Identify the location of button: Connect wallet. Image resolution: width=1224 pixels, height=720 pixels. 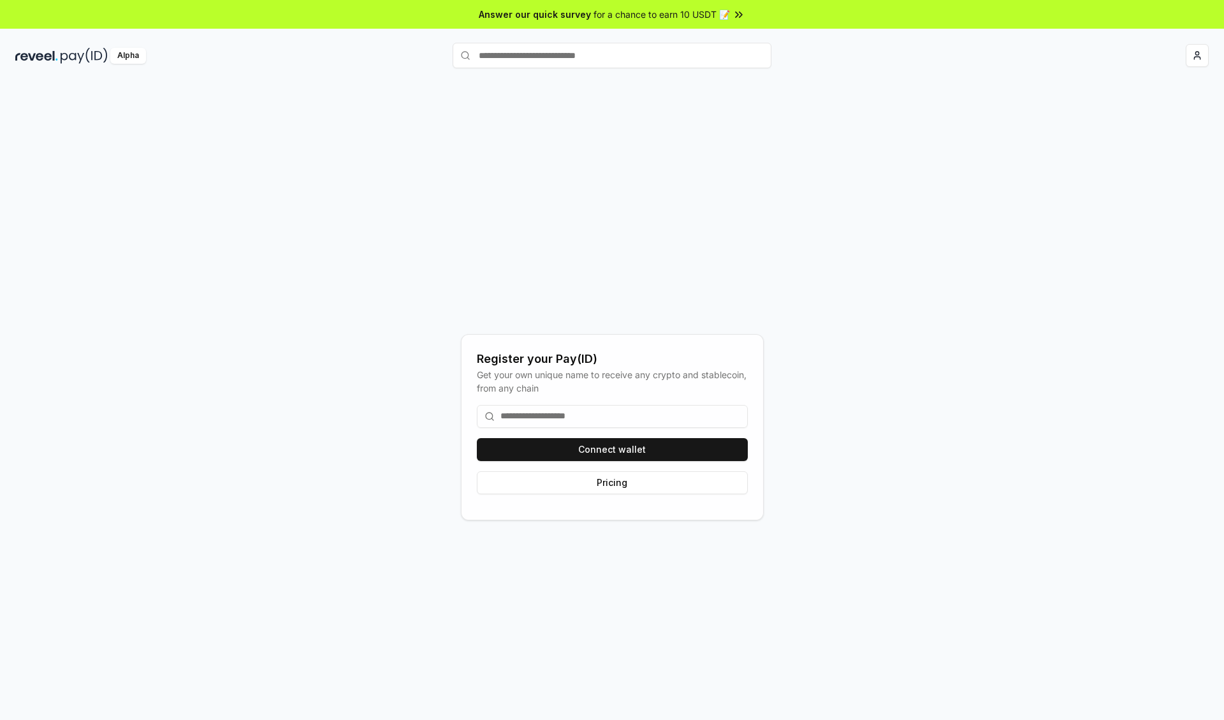
(612, 449).